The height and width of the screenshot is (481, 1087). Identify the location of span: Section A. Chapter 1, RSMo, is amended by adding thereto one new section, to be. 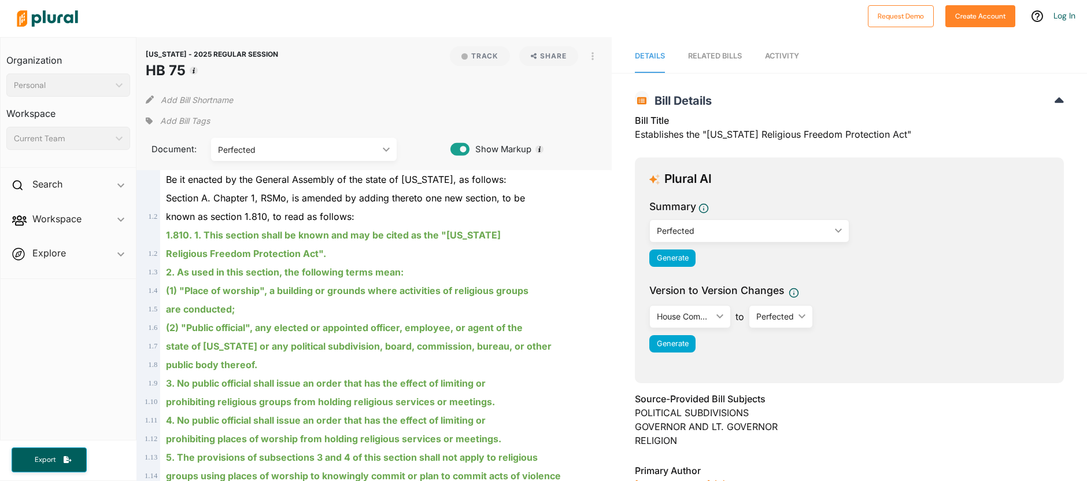
(345, 198).